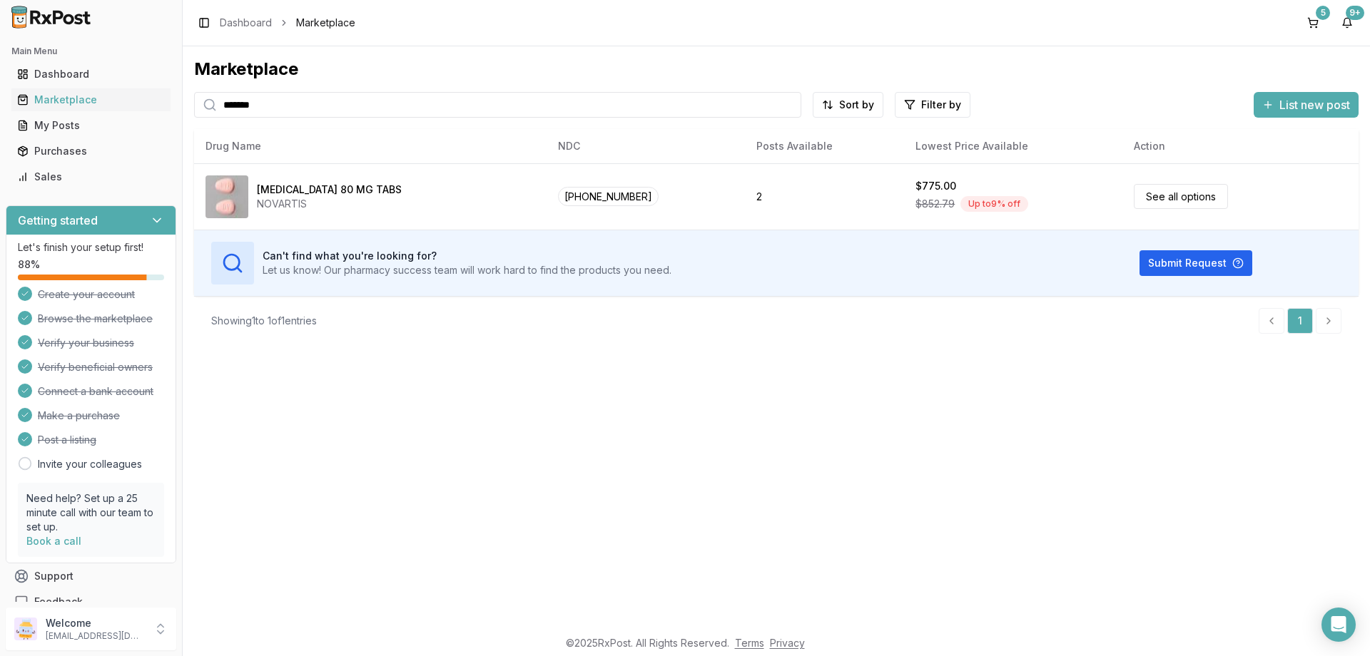 This screenshot has height=656, width=1370. I want to click on span: Make a purchase, so click(78, 416).